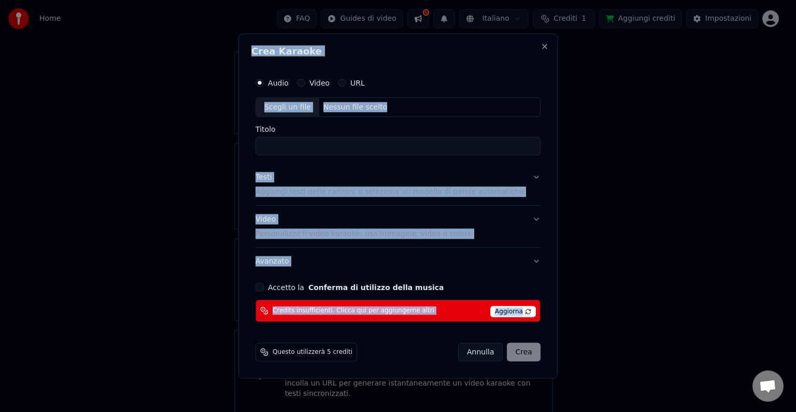 The height and width of the screenshot is (412, 796). What do you see at coordinates (398, 226) in the screenshot?
I see `button: VideoPersonalizza il video karaoke: usa immagine, video o colore` at bounding box center [398, 226].